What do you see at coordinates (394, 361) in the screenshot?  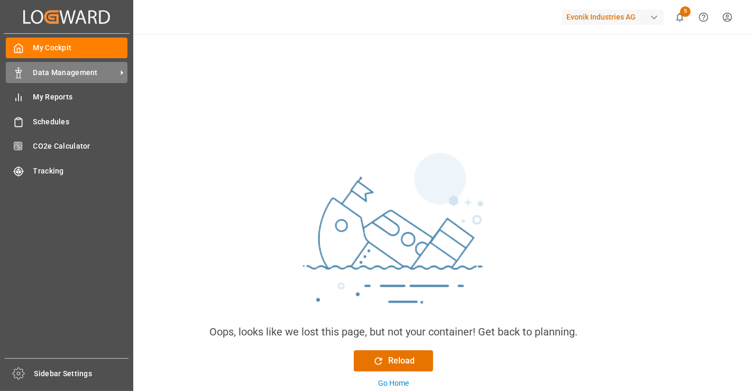 I see `div: Reload` at bounding box center [394, 361].